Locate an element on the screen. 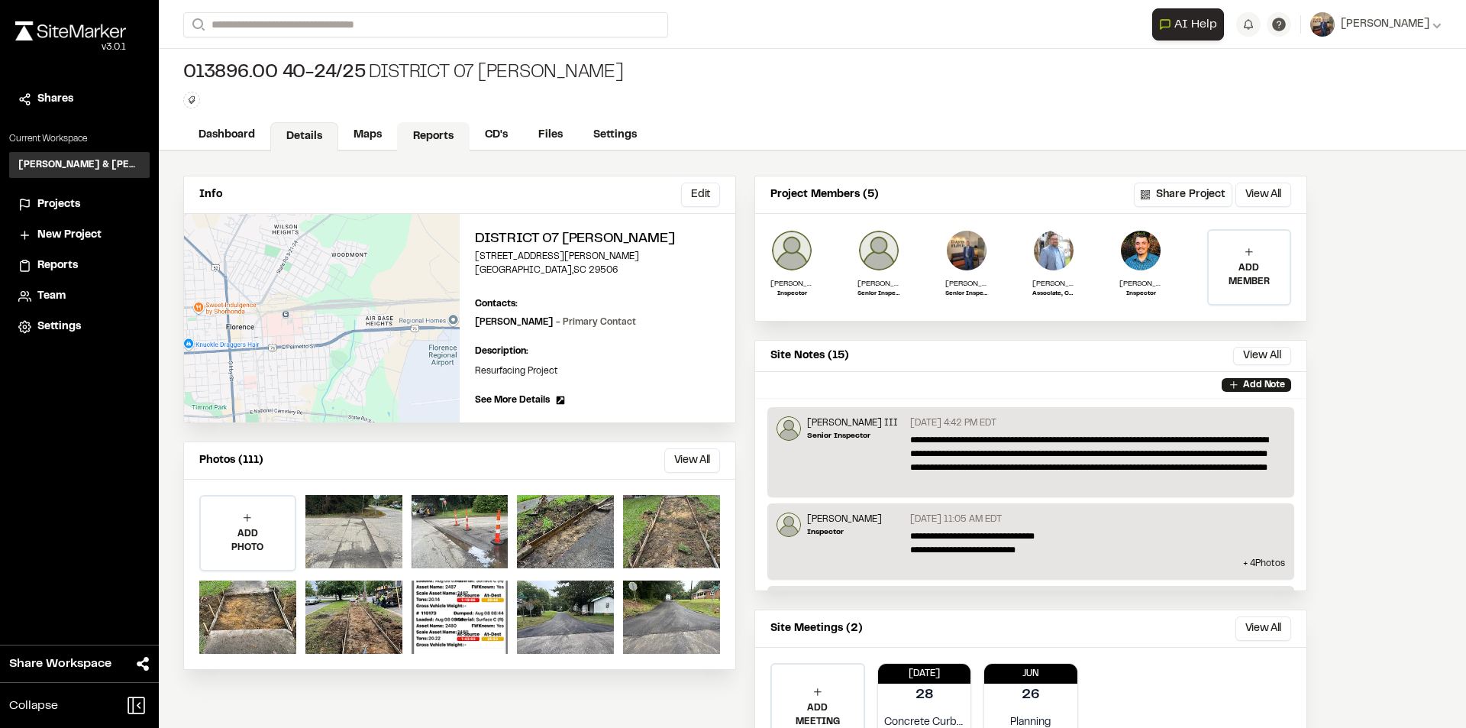  p: Associate, CEI is located at coordinates (1054, 294).